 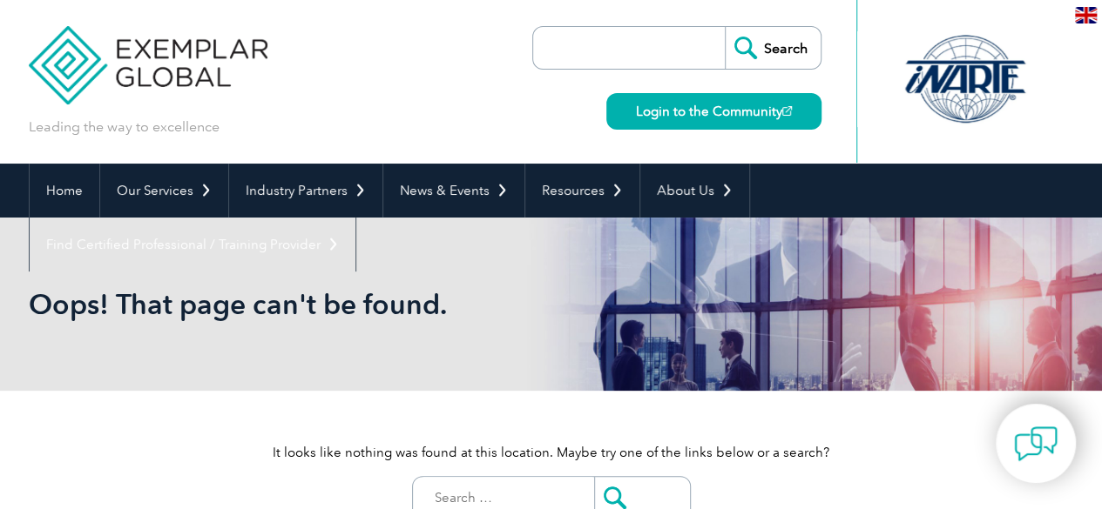 What do you see at coordinates (124, 127) in the screenshot?
I see `p: Leading the way to excellence` at bounding box center [124, 127].